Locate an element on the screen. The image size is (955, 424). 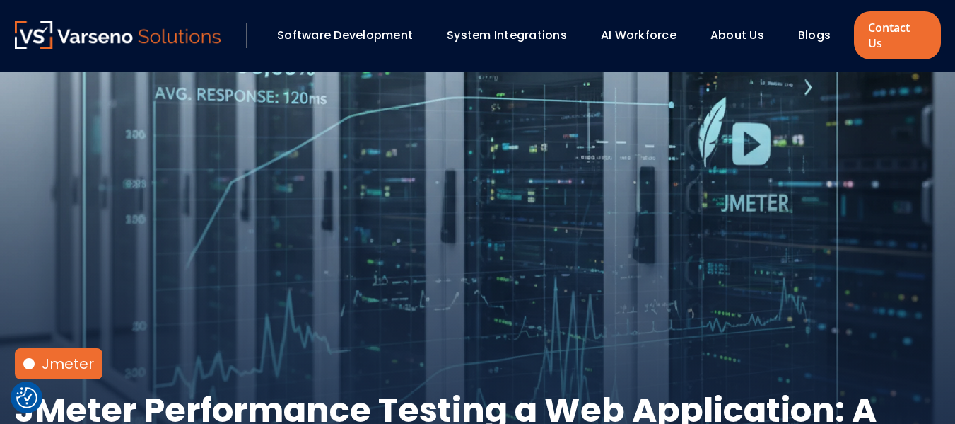
img: Revisit consent button is located at coordinates (27, 397).